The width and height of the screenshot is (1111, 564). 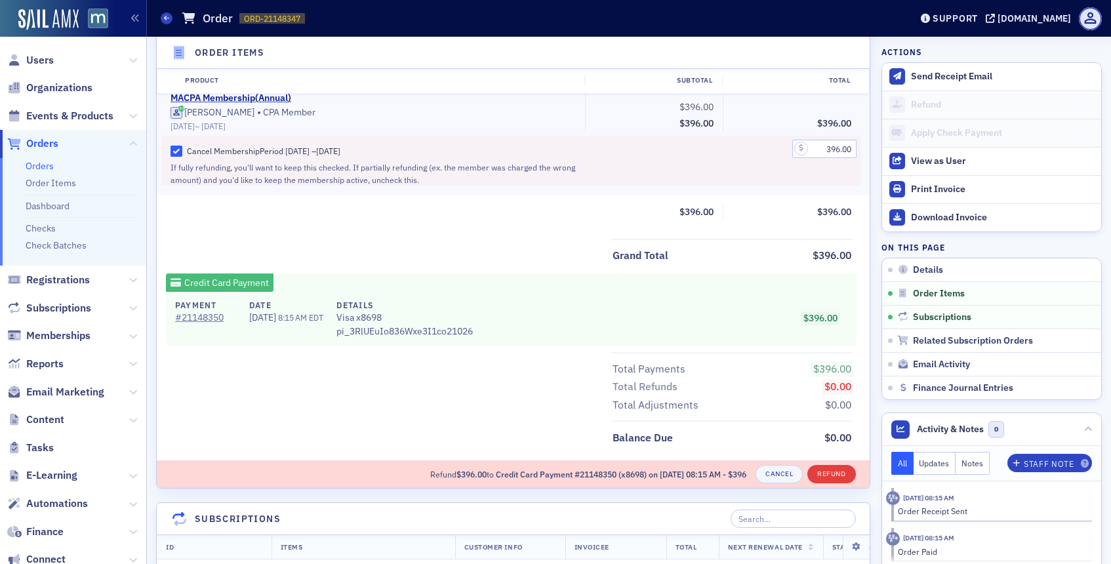 What do you see at coordinates (779, 474) in the screenshot?
I see `button: Cancel` at bounding box center [779, 474].